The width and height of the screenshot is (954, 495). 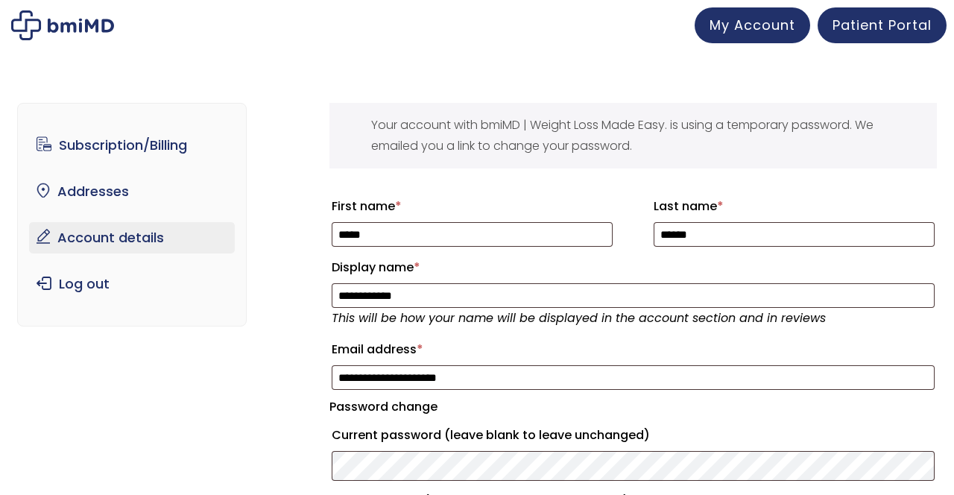 What do you see at coordinates (132, 284) in the screenshot?
I see `a: Log out` at bounding box center [132, 284].